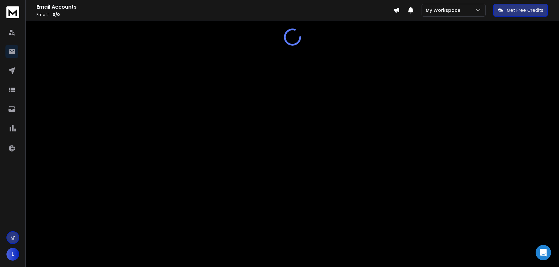 This screenshot has width=559, height=267. Describe the element at coordinates (215, 15) in the screenshot. I see `p: Emails :` at that location.